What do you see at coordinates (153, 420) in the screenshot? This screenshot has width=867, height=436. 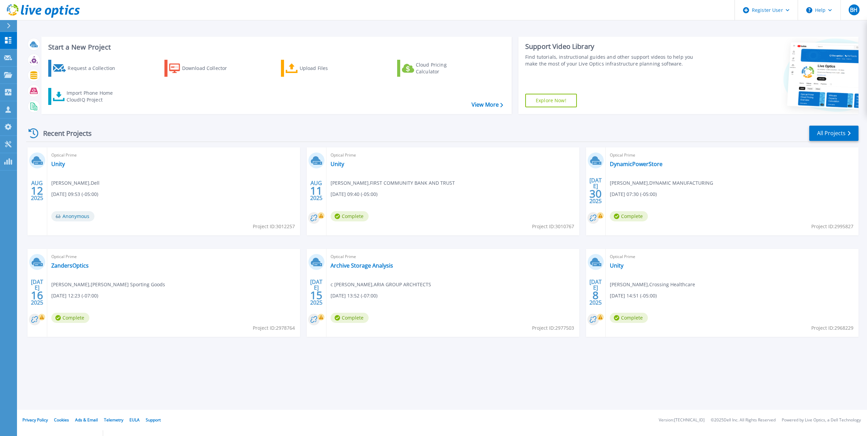 I see `a: Support` at bounding box center [153, 420].